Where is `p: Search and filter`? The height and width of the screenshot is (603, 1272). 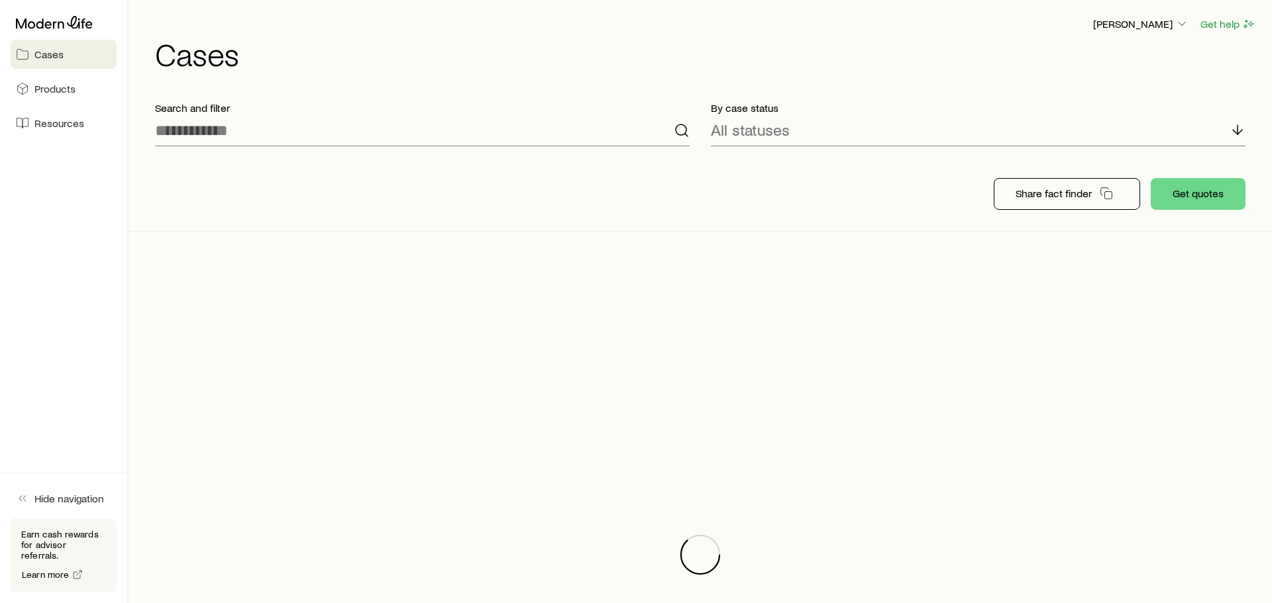 p: Search and filter is located at coordinates (422, 108).